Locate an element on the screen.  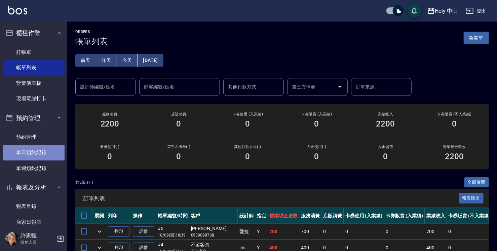
a: 報表匯出 is located at coordinates (472, 198).